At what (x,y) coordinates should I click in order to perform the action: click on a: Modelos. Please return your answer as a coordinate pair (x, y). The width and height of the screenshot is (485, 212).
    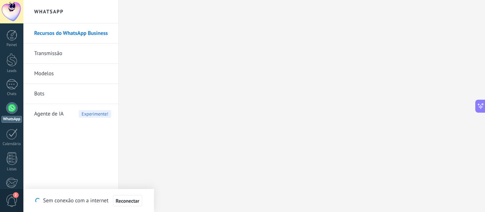
    Looking at the image, I should click on (73, 74).